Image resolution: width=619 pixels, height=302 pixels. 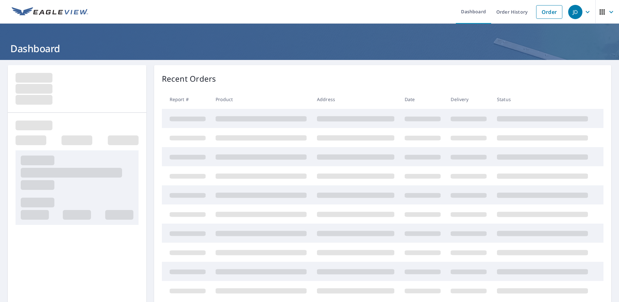 I want to click on p: Recent Orders, so click(x=189, y=79).